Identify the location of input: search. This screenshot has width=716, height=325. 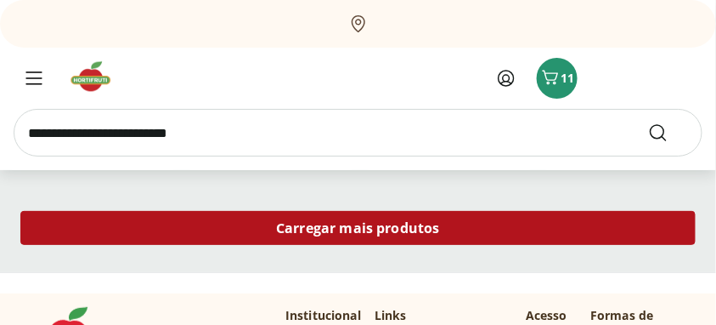
(358, 133).